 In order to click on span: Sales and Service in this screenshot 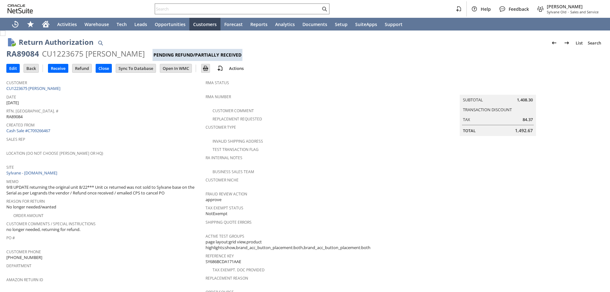, I will do `click(585, 12)`.